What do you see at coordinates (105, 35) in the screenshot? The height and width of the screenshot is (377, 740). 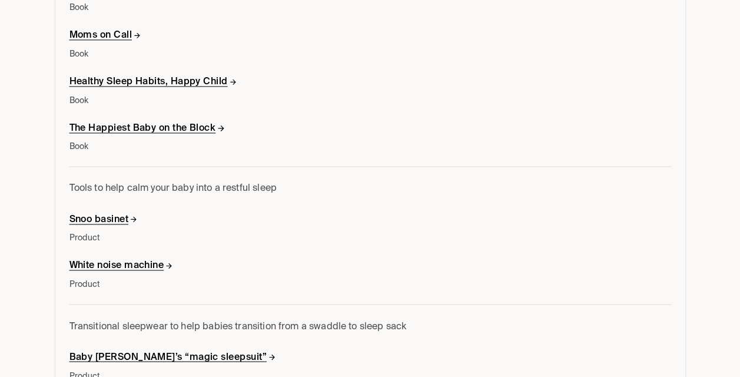 I see `h6: Moms on Call` at bounding box center [105, 35].